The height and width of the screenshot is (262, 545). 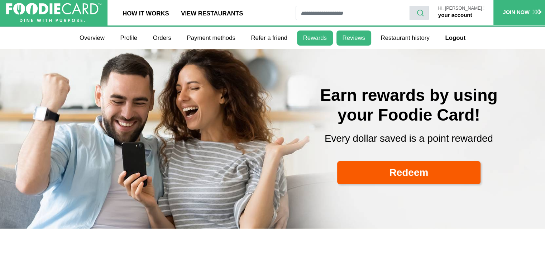 I want to click on input: restaurant search, so click(x=353, y=13).